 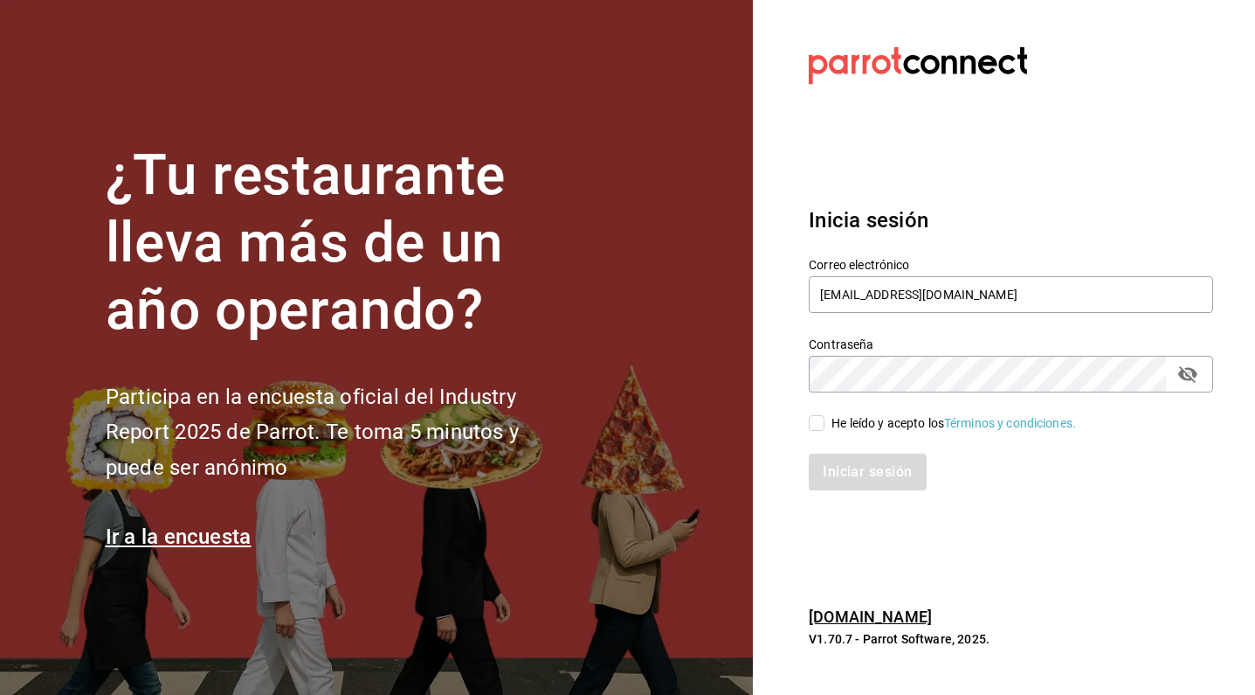 I want to click on p: V1.70.7 - Parrot Software, 2025., so click(x=1011, y=639).